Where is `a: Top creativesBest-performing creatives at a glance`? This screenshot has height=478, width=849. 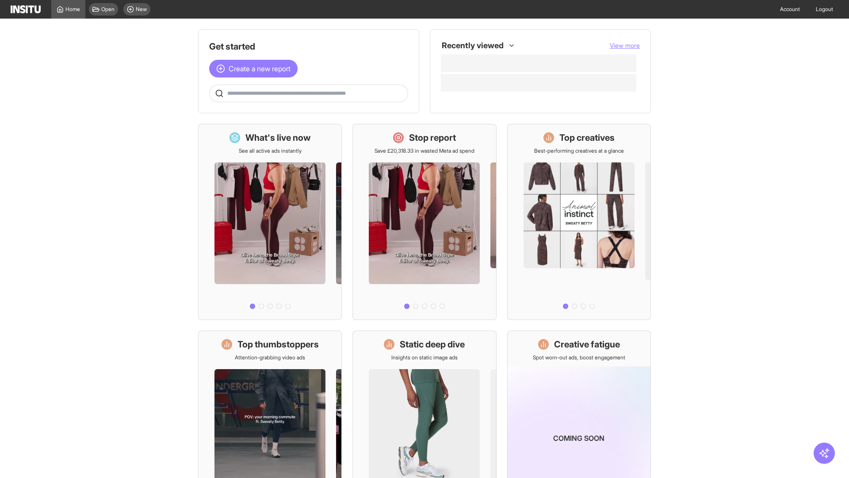
a: Top creativesBest-performing creatives at a glance is located at coordinates (579, 222).